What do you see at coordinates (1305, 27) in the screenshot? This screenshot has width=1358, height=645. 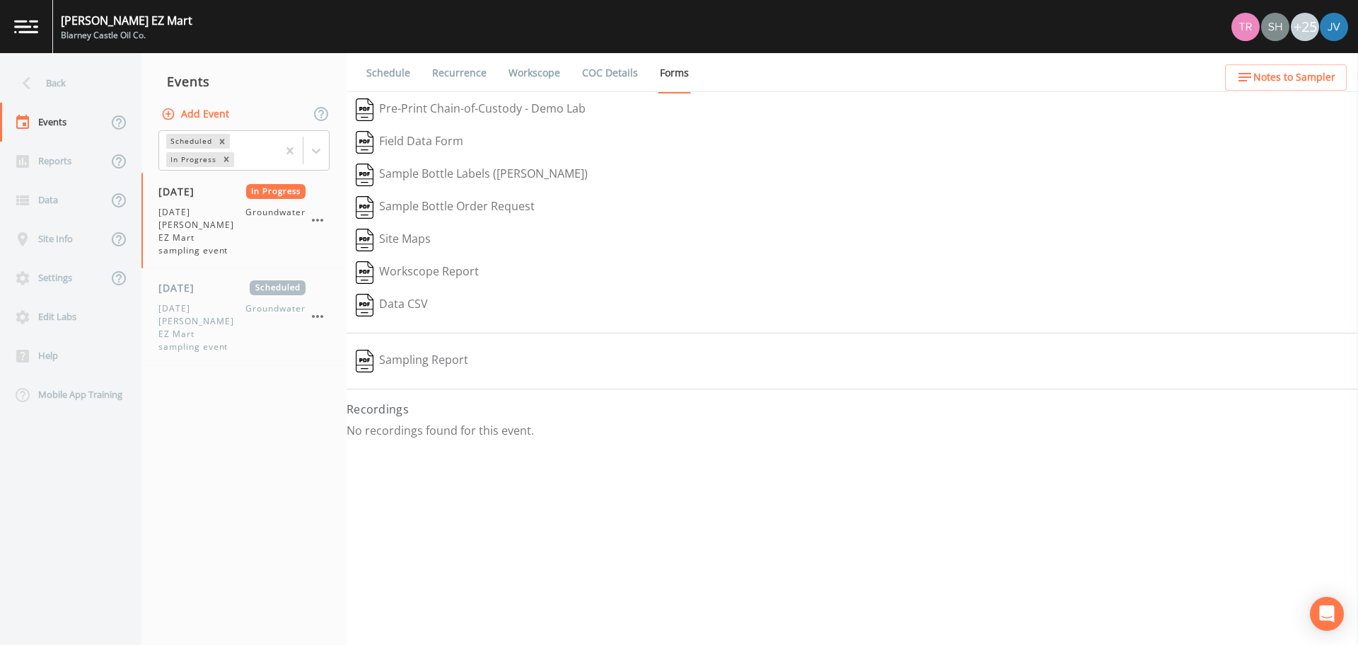 I see `div: +25` at bounding box center [1305, 27].